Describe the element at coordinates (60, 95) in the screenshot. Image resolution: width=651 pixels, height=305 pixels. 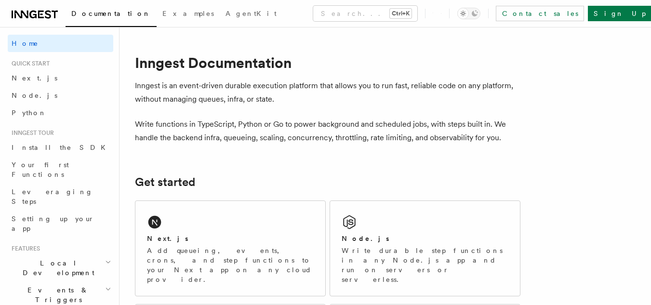
I see `a: Node.js` at that location.